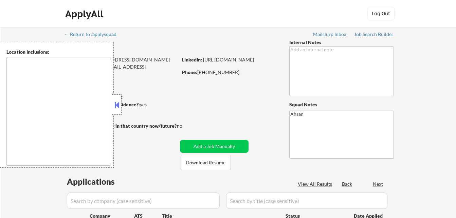 The image size is (456, 218). I want to click on strong: LinkedIn:, so click(192, 59).